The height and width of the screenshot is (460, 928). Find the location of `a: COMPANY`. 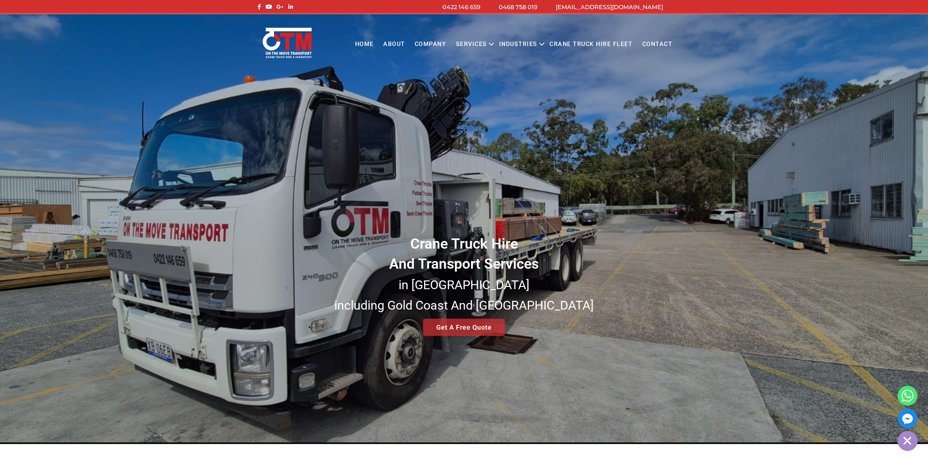

a: COMPANY is located at coordinates (430, 44).